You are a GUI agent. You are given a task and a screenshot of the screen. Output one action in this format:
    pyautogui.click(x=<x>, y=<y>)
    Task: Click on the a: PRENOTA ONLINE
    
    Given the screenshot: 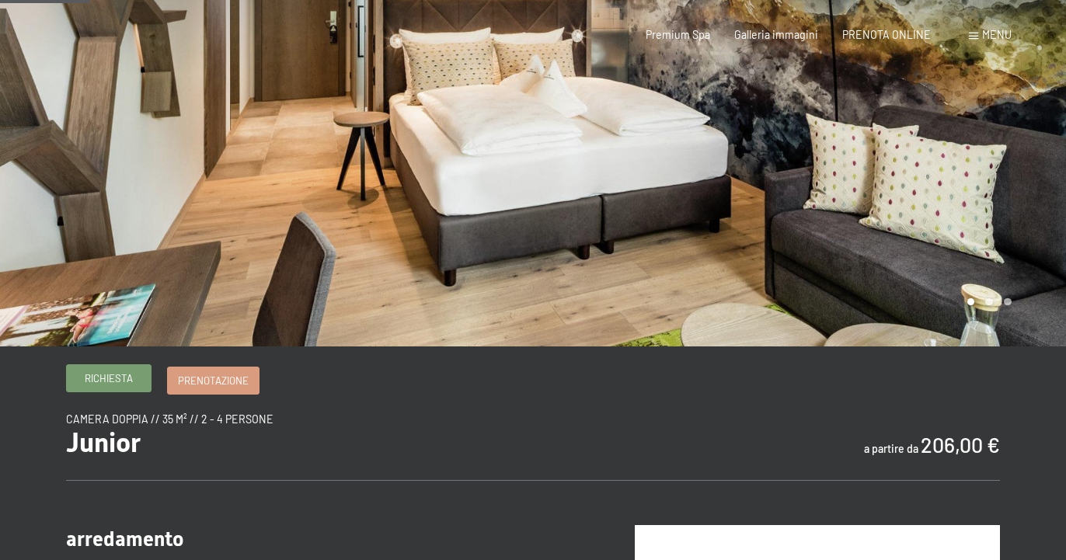 What is the action you would take?
    pyautogui.click(x=886, y=34)
    